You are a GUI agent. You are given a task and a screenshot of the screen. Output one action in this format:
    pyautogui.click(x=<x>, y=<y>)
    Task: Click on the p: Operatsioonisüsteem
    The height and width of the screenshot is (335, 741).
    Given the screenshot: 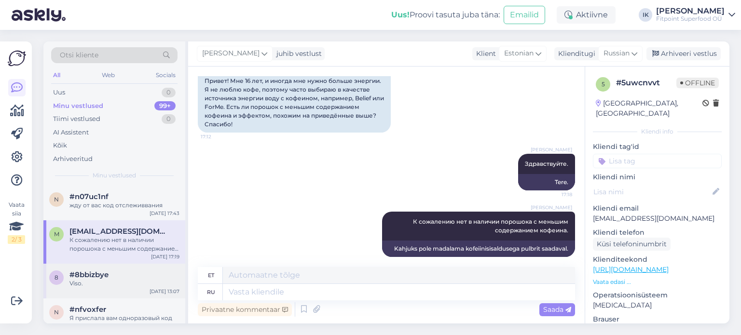 What is the action you would take?
    pyautogui.click(x=657, y=295)
    